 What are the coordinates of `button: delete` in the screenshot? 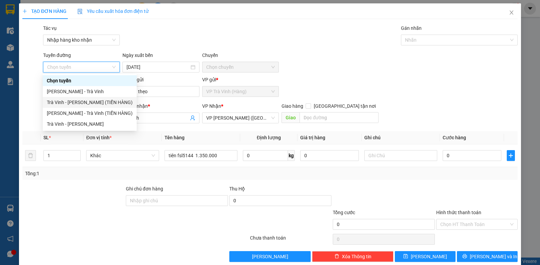 It's located at (31, 156).